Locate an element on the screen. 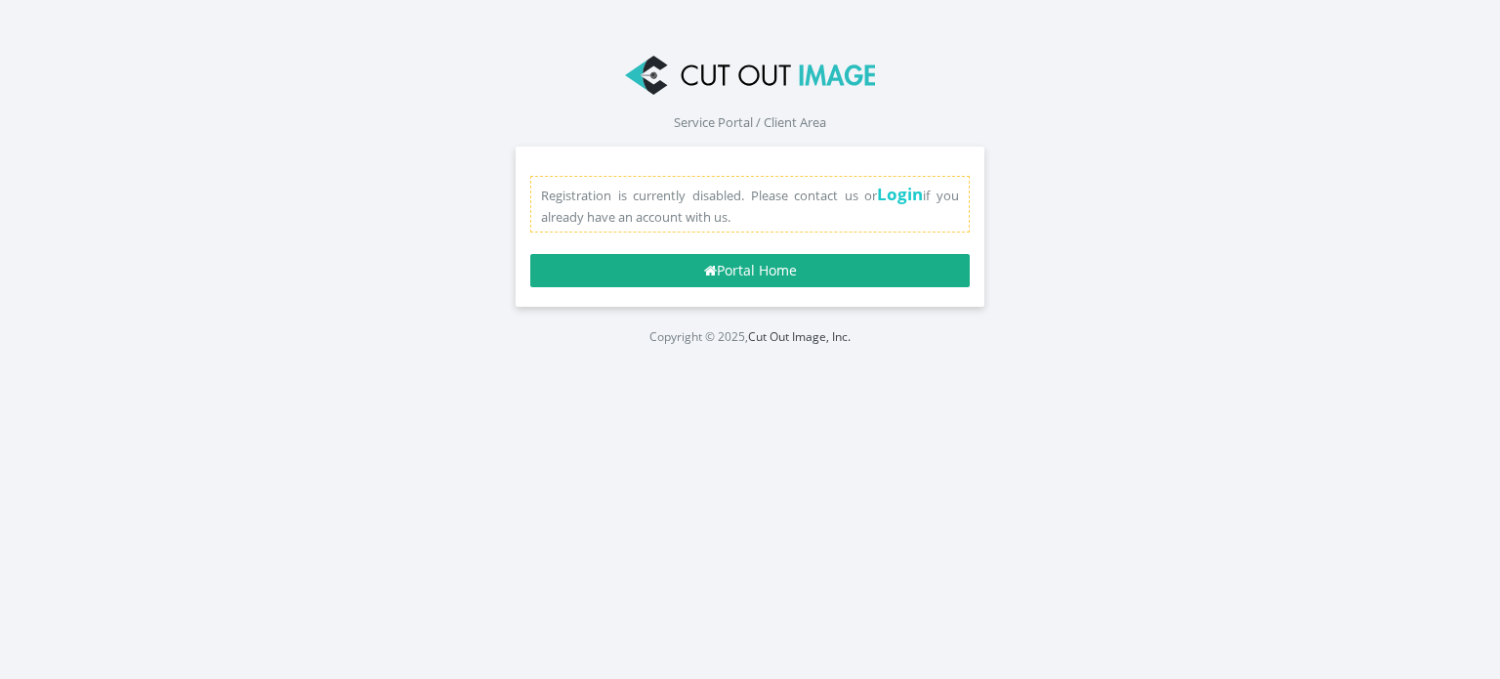  a: Portal Home is located at coordinates (750, 270).